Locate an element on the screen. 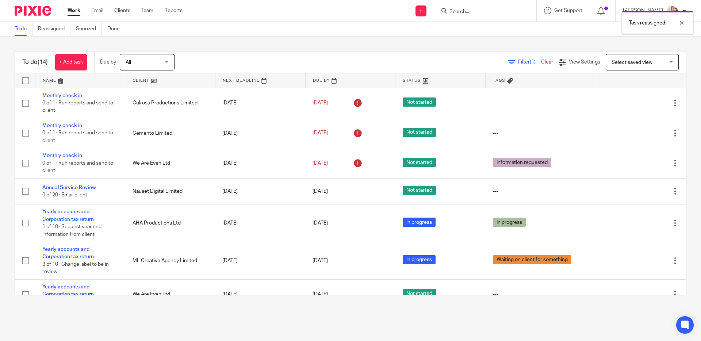 The image size is (701, 341). span: Filter is located at coordinates (530, 62).